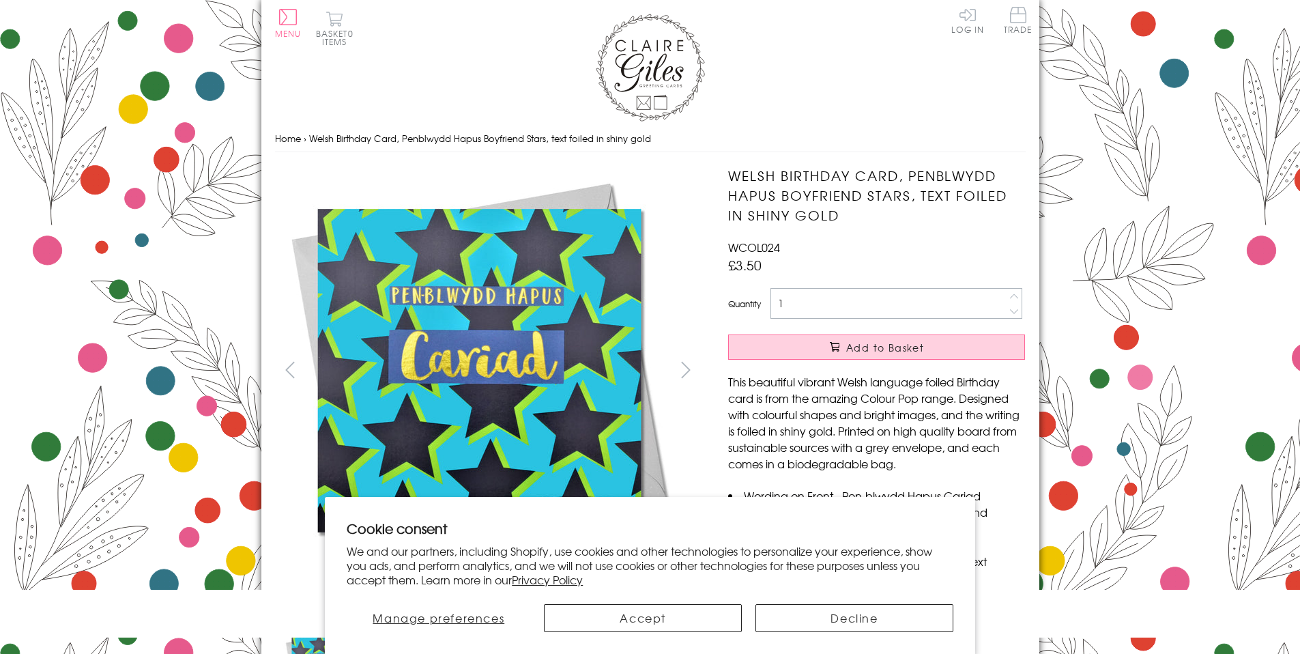 This screenshot has width=1300, height=654. What do you see at coordinates (1018, 20) in the screenshot?
I see `span: Trade` at bounding box center [1018, 20].